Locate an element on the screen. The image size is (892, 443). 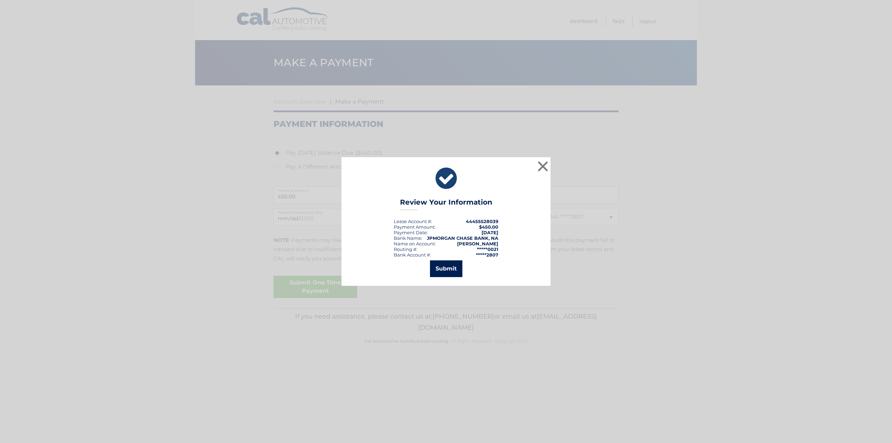
div: Bank Name: is located at coordinates (408, 238).